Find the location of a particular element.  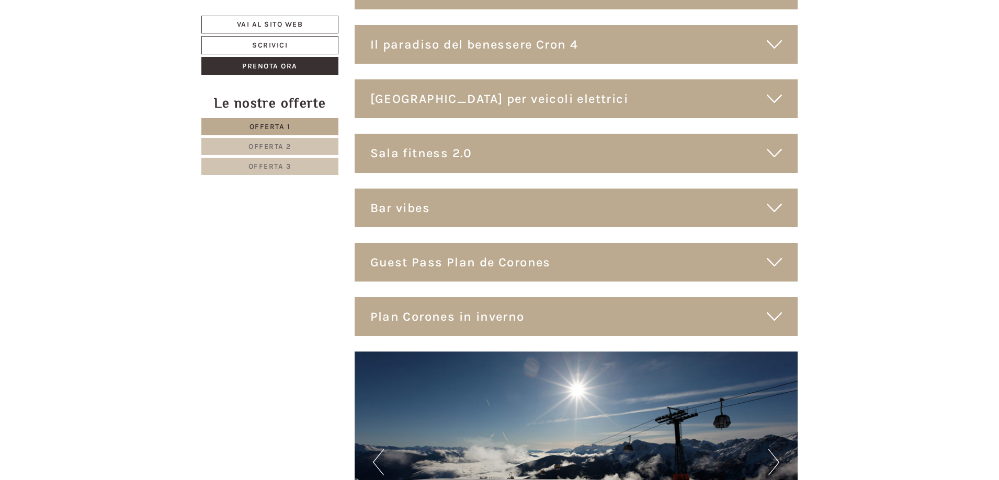

button: Previous is located at coordinates (378, 463).